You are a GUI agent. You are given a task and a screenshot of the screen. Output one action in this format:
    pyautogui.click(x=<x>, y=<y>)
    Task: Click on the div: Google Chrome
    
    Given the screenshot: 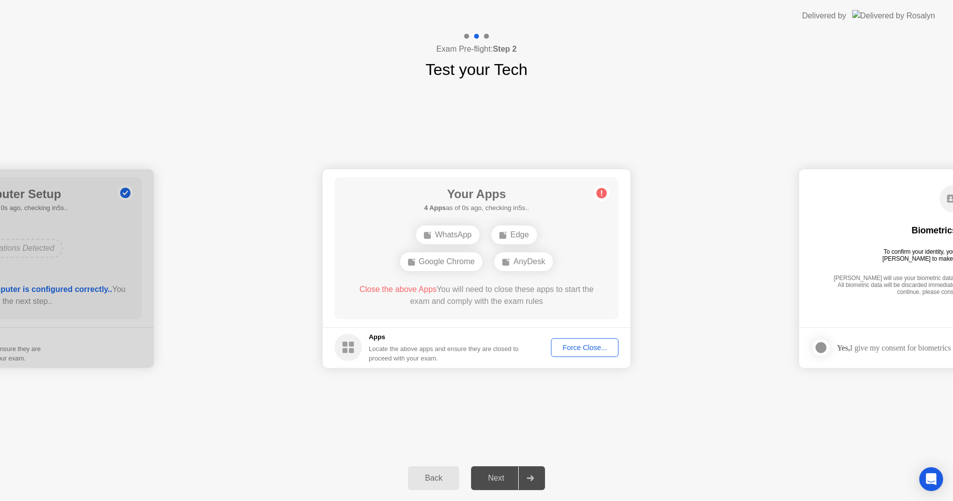 What is the action you would take?
    pyautogui.click(x=441, y=261)
    